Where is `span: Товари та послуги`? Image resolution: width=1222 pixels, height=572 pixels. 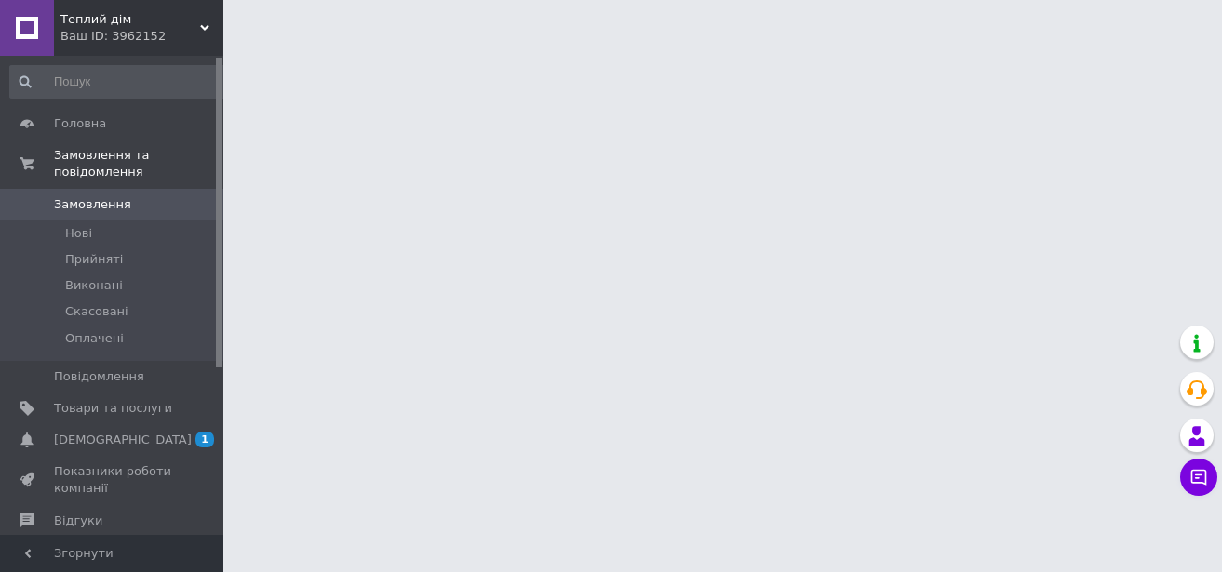
span: Товари та послуги is located at coordinates (113, 408).